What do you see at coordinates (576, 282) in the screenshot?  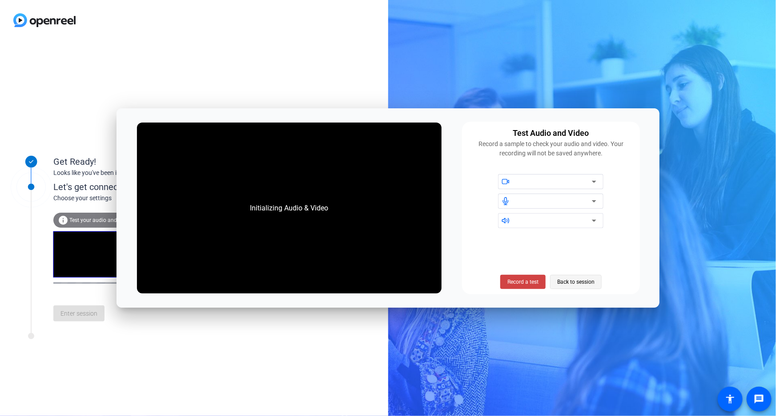 I see `button: Back to session` at bounding box center [576, 282].